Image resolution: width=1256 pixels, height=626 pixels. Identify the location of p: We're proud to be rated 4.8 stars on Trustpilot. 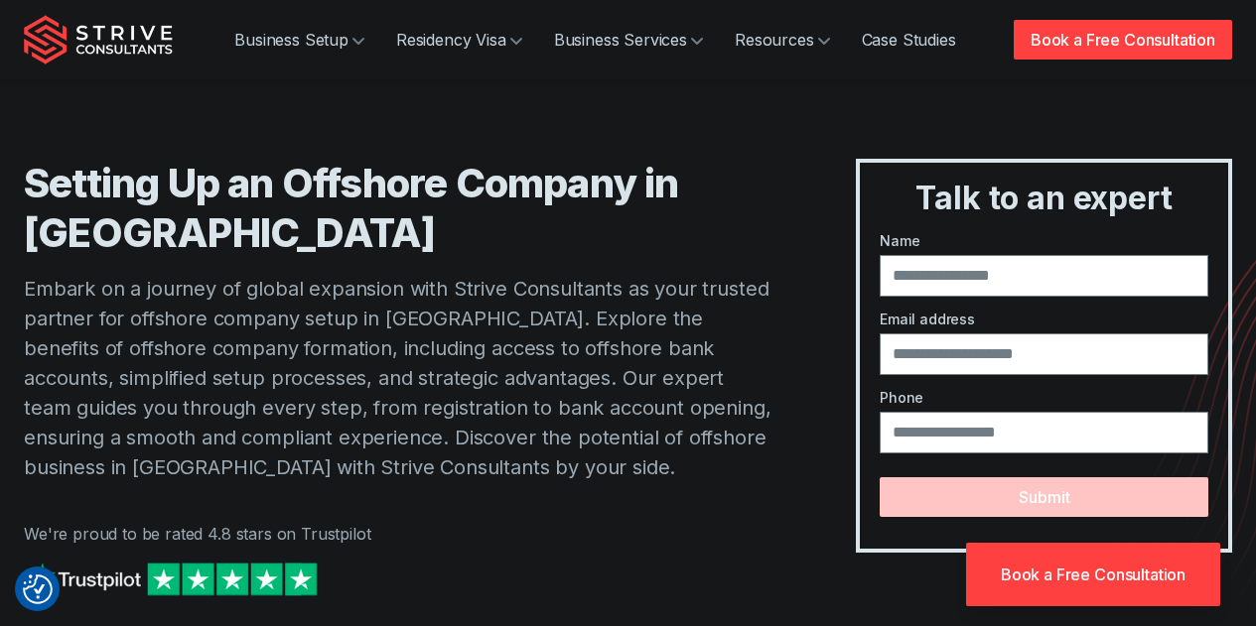
(400, 534).